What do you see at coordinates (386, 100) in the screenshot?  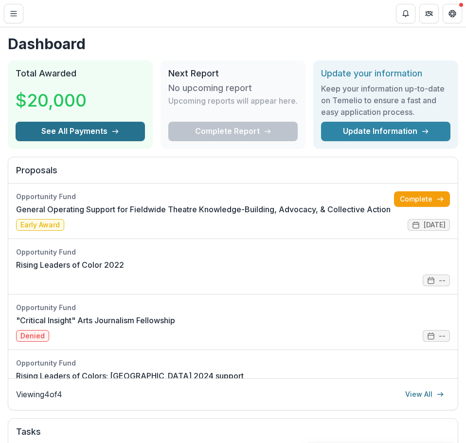 I see `h3: Keep your information up-to-date on Temelio to ensure a fast and easy application process.` at bounding box center [386, 100].